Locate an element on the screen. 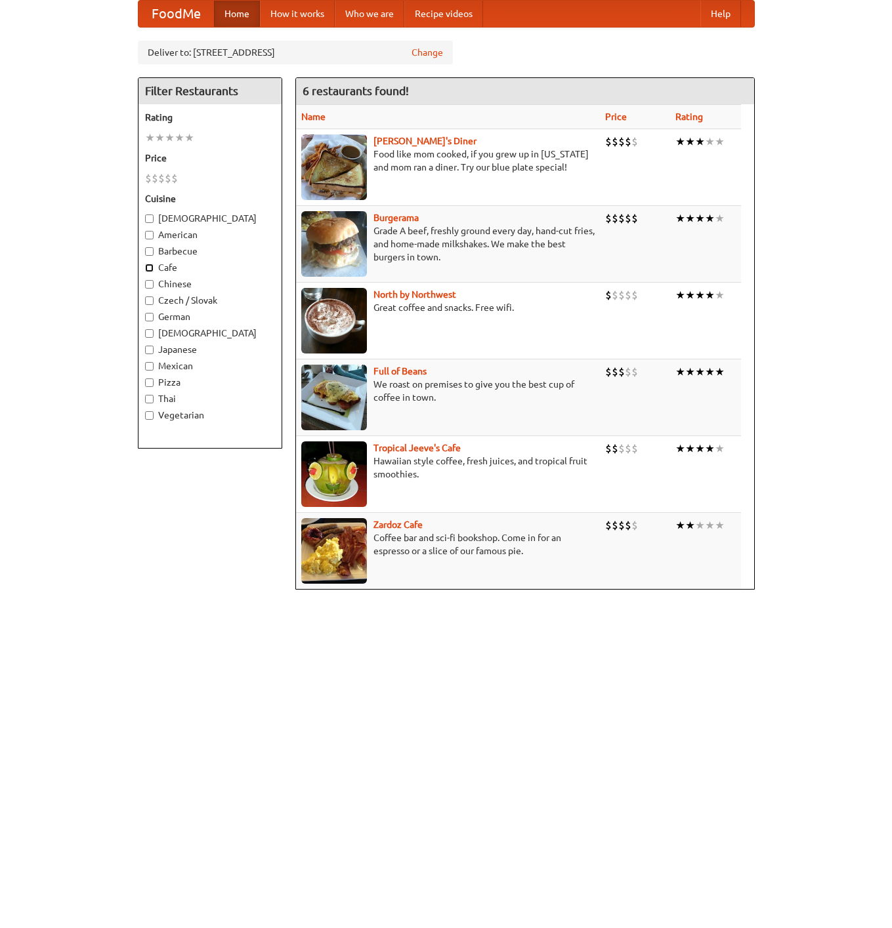  a: North by Northwest is located at coordinates (415, 295).